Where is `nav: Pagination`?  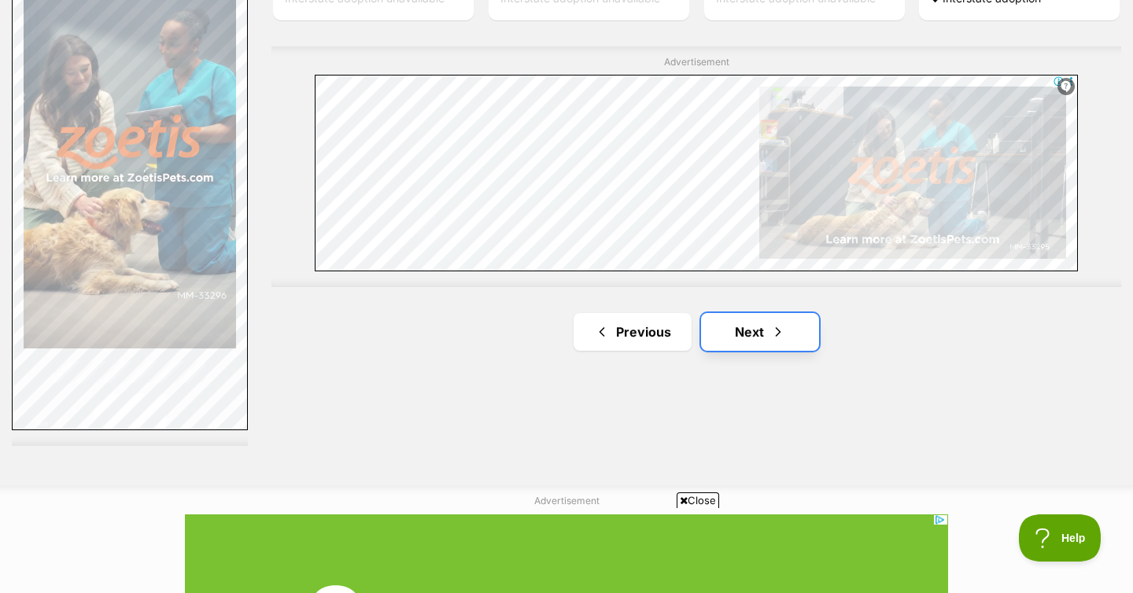
nav: Pagination is located at coordinates (696, 332).